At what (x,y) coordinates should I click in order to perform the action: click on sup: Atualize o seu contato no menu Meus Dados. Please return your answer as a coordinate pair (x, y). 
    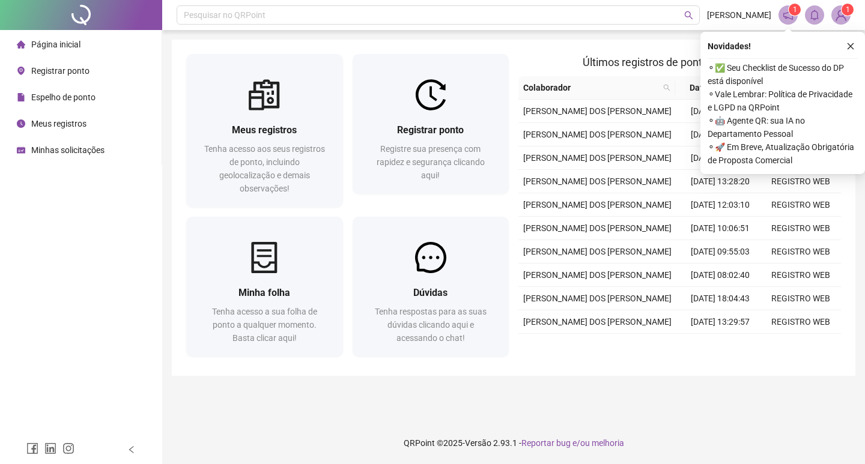
    Looking at the image, I should click on (848, 10).